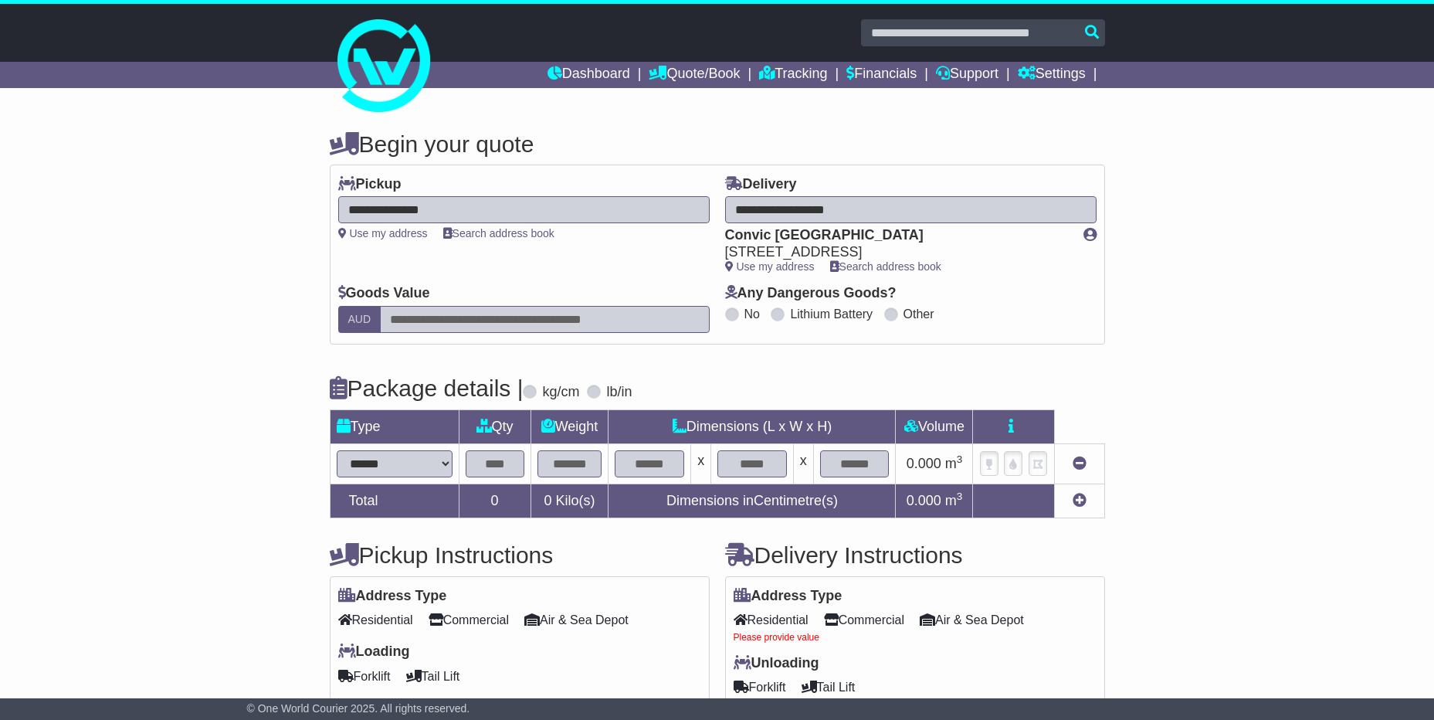 This screenshot has width=1434, height=720. What do you see at coordinates (760, 185) in the screenshot?
I see `label: Delivery` at bounding box center [760, 185].